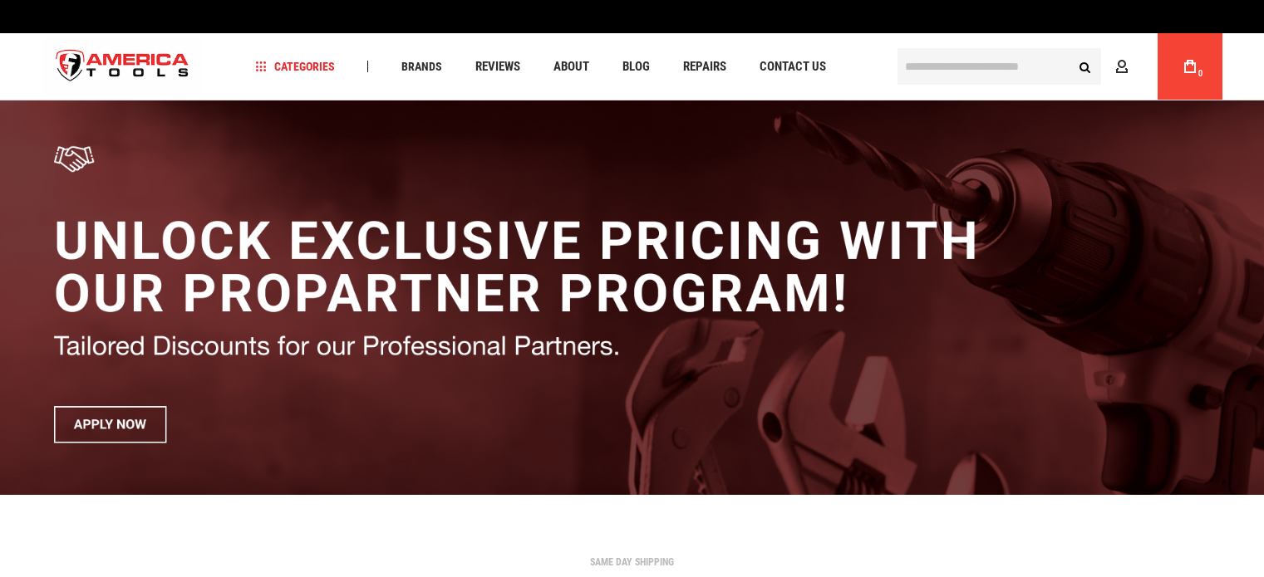 The width and height of the screenshot is (1264, 577). Describe the element at coordinates (123, 66) in the screenshot. I see `img: America Tools` at that location.